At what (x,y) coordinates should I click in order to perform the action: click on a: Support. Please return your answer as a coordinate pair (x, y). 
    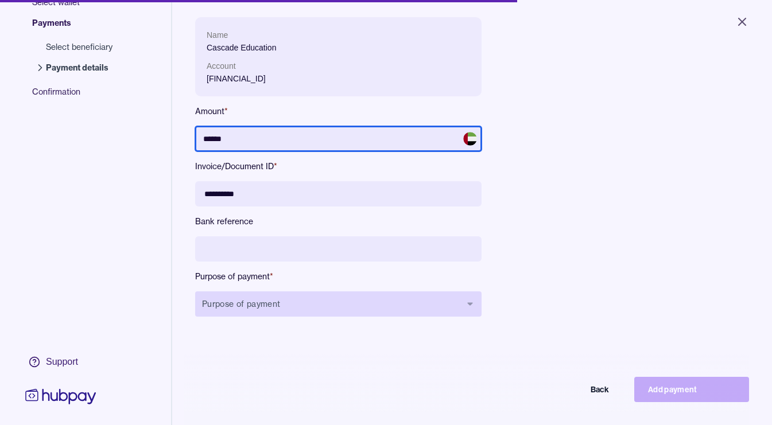
    Looking at the image, I should click on (61, 362).